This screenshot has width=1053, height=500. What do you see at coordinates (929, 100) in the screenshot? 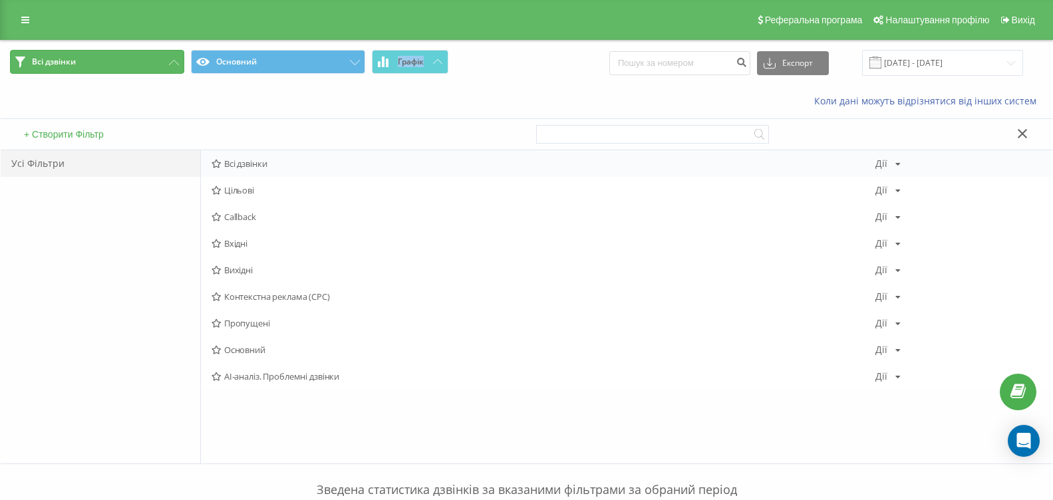
I see `a: Коли дані можуть відрізнятися вiд інших систем` at bounding box center [929, 100].